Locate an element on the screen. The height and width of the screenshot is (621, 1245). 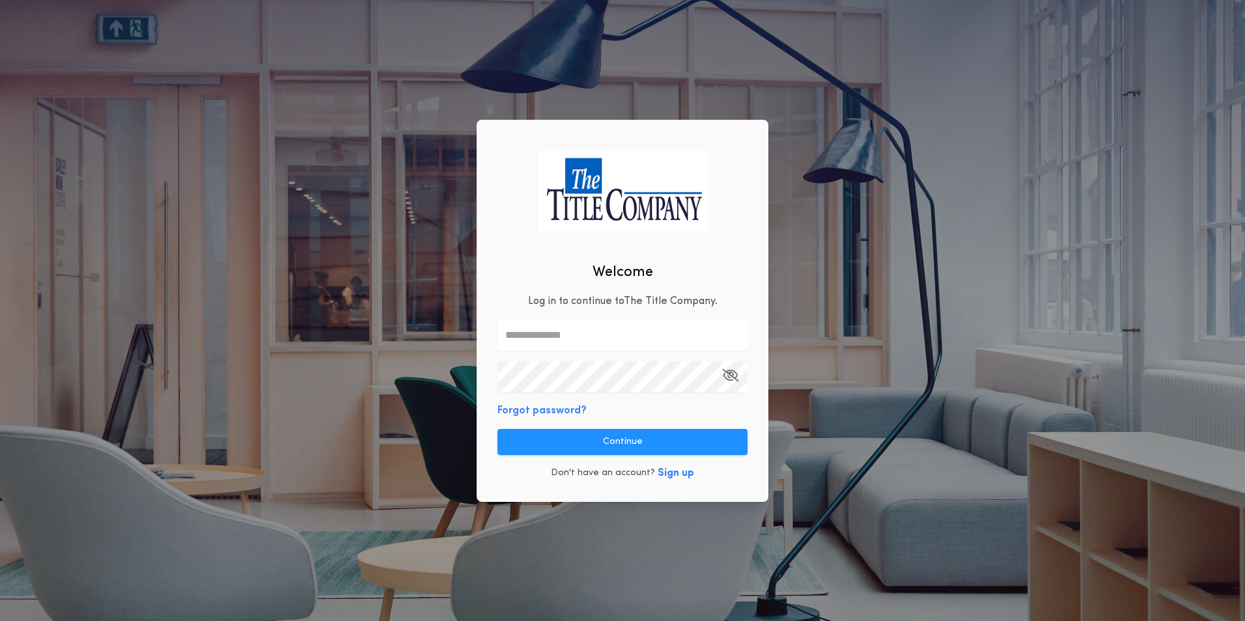
button: Sign up is located at coordinates (676, 473).